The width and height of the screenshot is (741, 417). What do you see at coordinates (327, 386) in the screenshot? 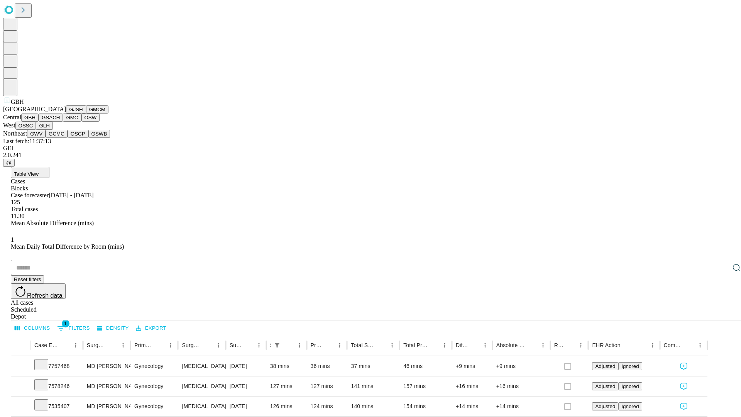
I see `div: 127 mins` at bounding box center [327, 386].